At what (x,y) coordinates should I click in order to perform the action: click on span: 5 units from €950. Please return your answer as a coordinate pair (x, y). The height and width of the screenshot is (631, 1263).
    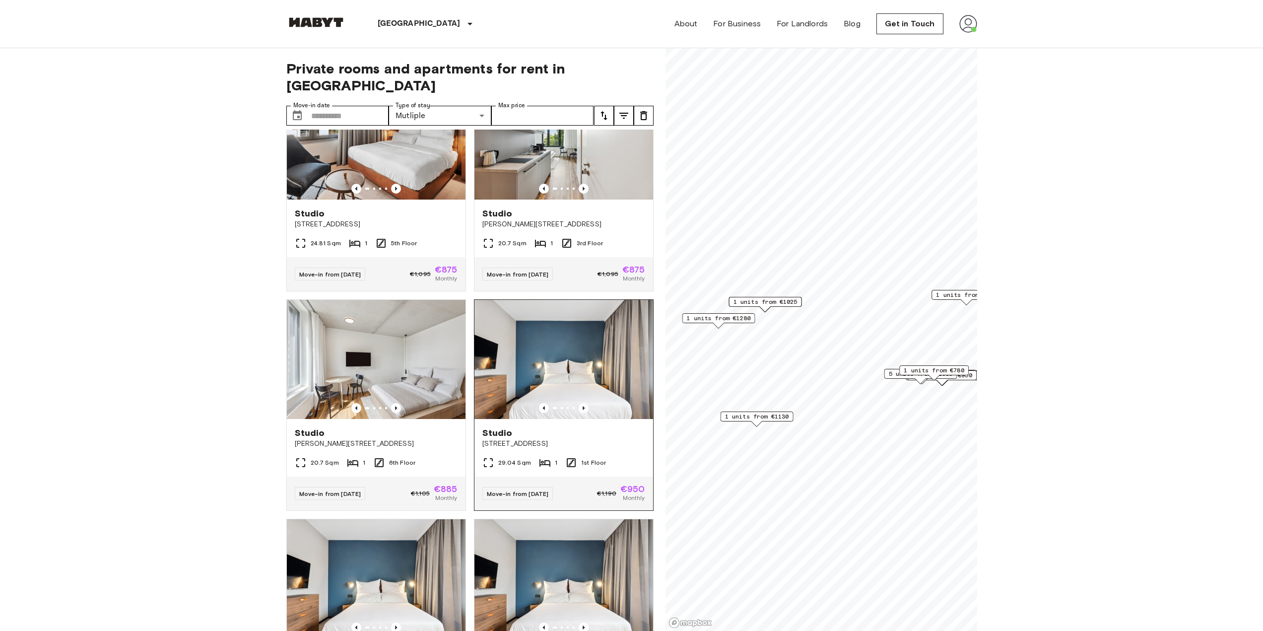
    Looking at the image, I should click on (942, 375).